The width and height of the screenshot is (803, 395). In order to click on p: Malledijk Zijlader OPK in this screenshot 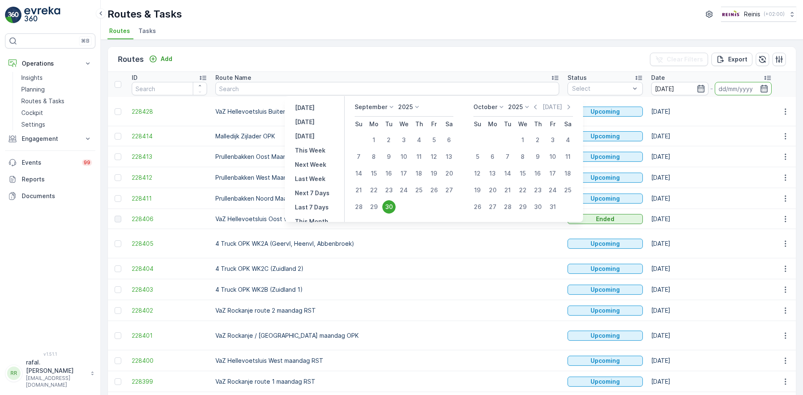, I will do `click(387, 136)`.